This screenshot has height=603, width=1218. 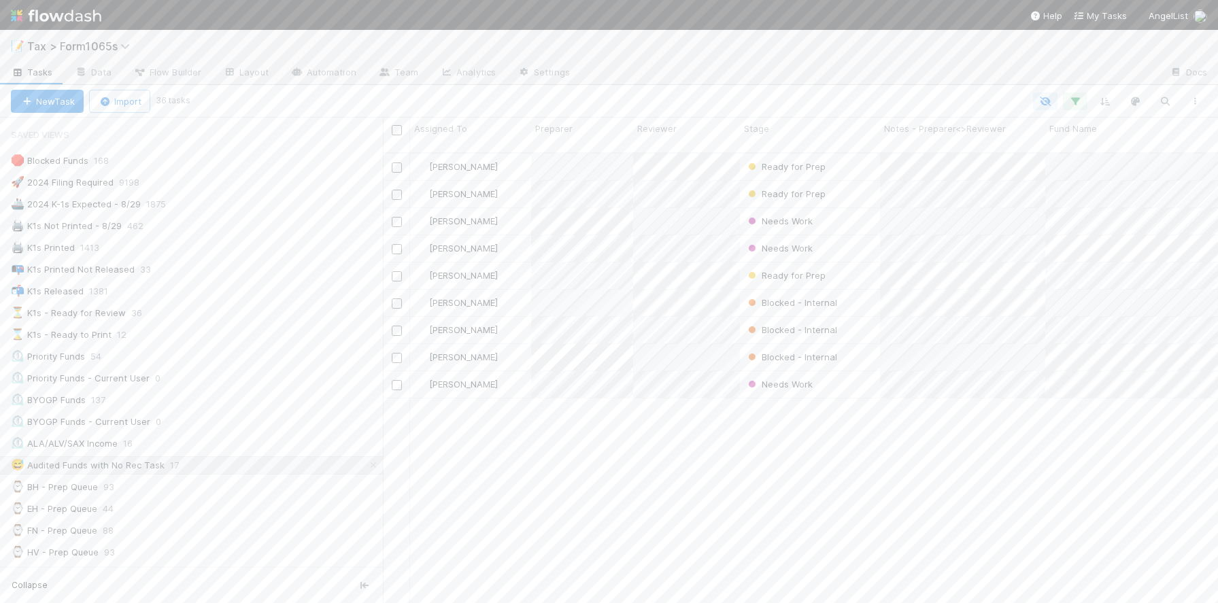 I want to click on div: MB - Prep Queue, so click(x=55, y=574).